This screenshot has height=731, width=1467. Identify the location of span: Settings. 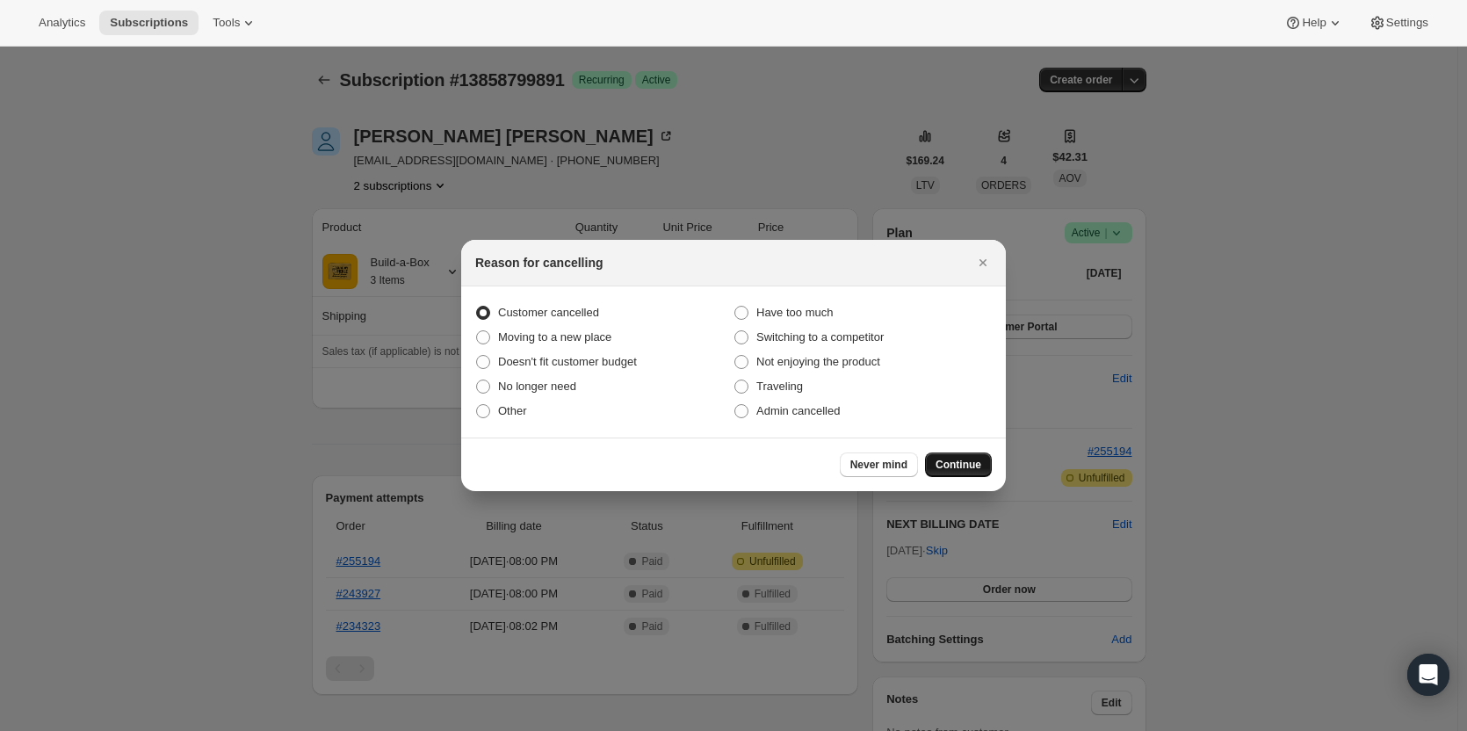
(1407, 23).